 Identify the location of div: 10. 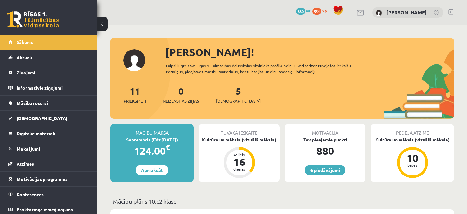
(412, 158).